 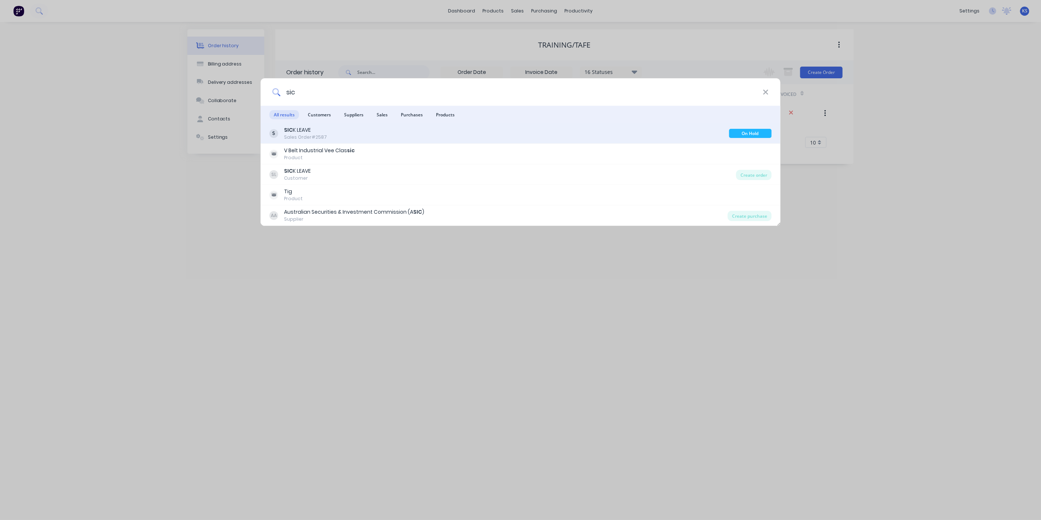 I want to click on span: Sales, so click(x=382, y=115).